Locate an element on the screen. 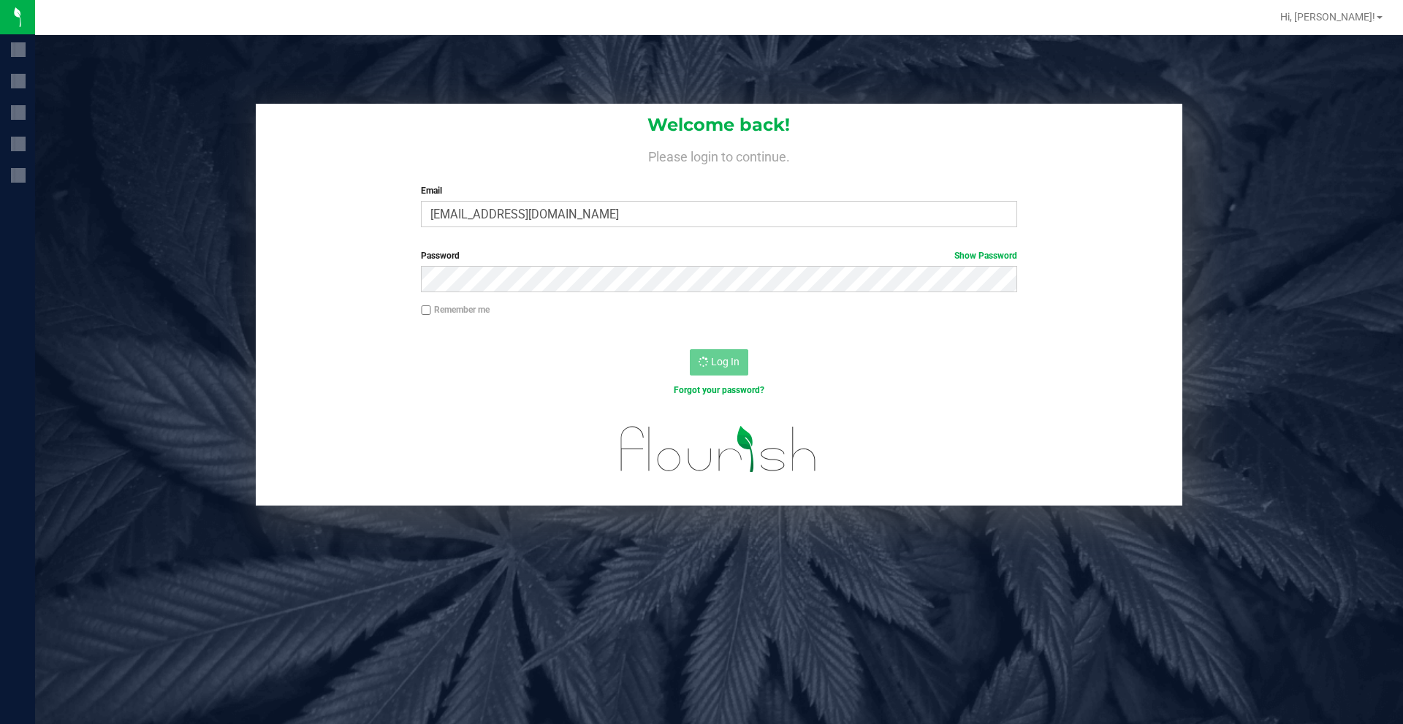 Image resolution: width=1403 pixels, height=724 pixels. span: Log In is located at coordinates (725, 362).